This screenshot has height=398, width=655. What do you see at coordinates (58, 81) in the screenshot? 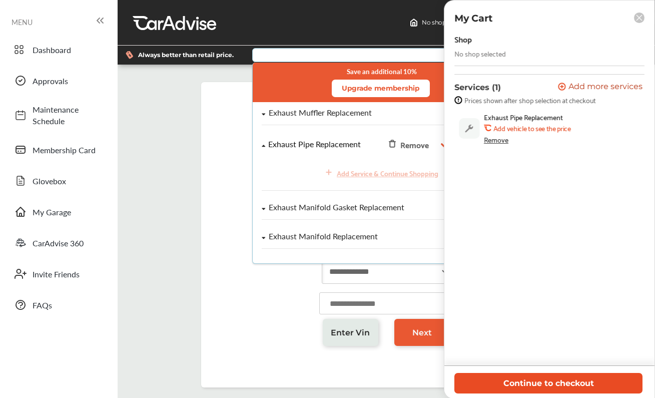
I see `a: Approvals` at bounding box center [58, 81].